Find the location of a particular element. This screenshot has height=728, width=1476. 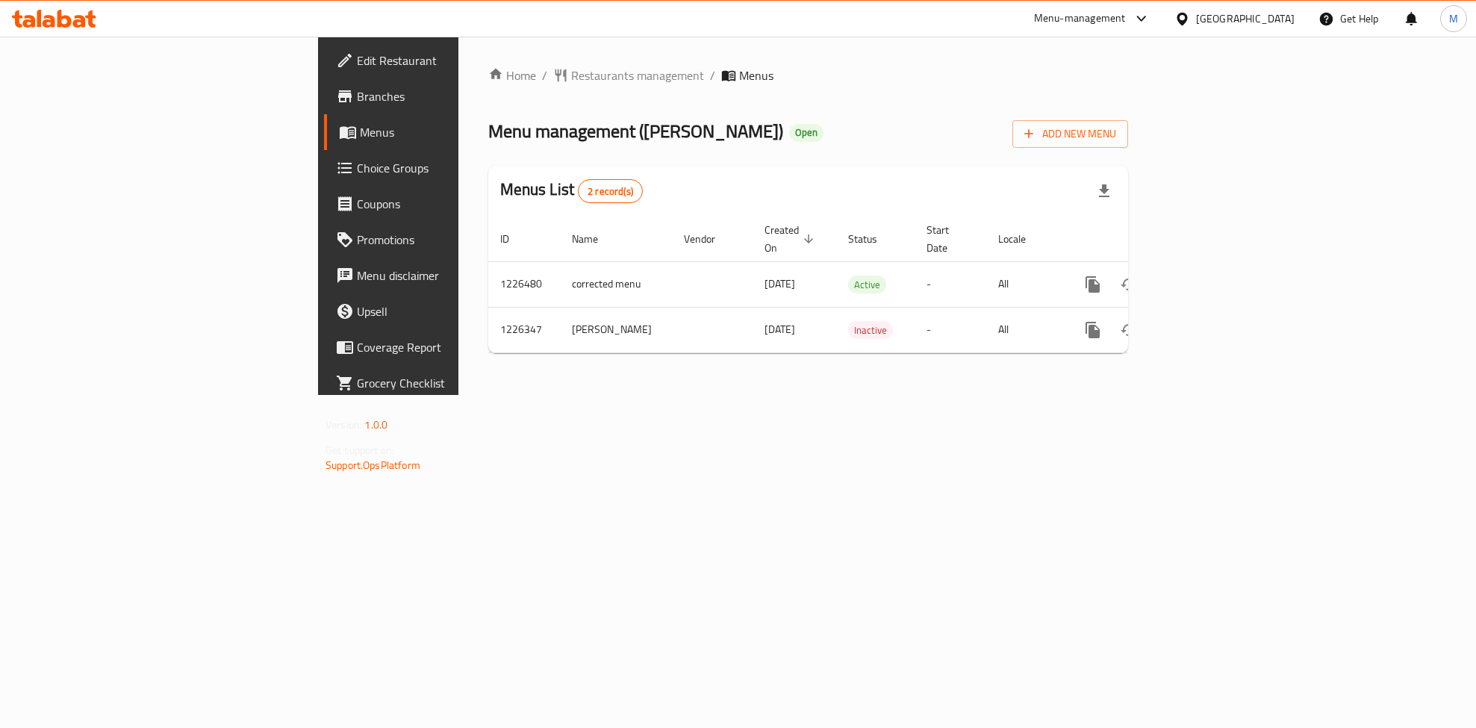

a: Menus is located at coordinates (444, 132).